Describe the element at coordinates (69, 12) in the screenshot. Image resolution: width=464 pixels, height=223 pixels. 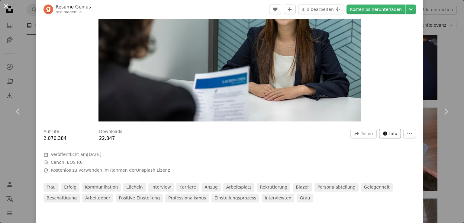
I see `a: resumegenius` at that location.